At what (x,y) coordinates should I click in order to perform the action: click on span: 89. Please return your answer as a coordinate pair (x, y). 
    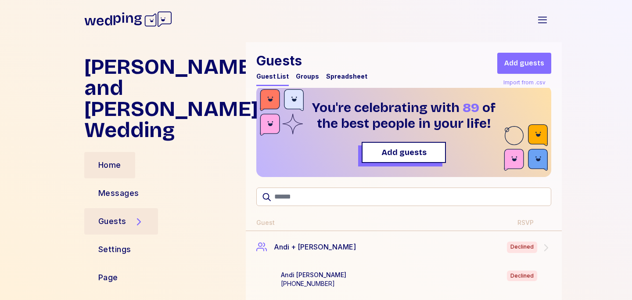
    Looking at the image, I should click on (471, 108).